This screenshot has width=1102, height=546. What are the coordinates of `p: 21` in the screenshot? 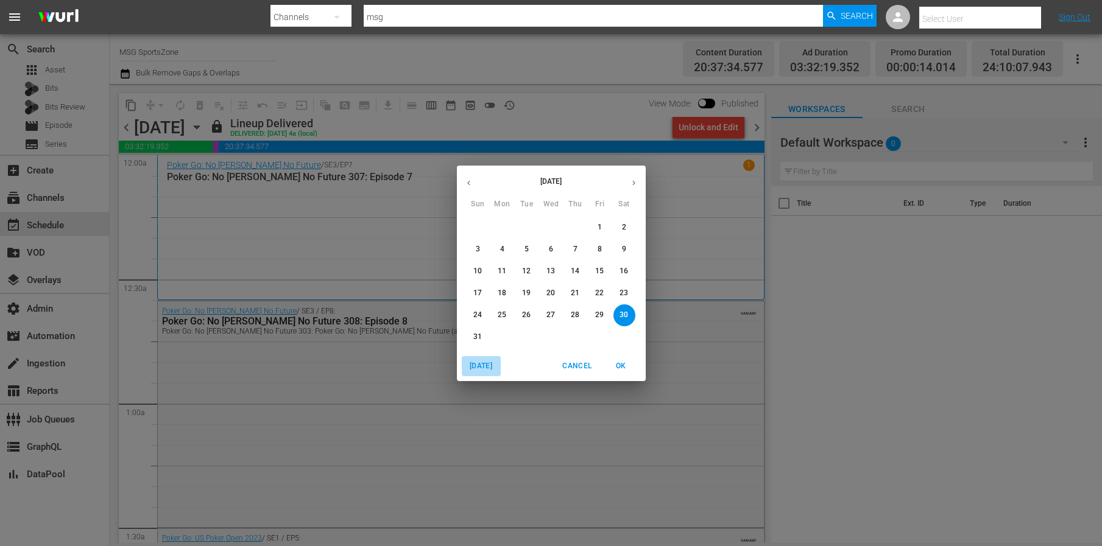 It's located at (575, 293).